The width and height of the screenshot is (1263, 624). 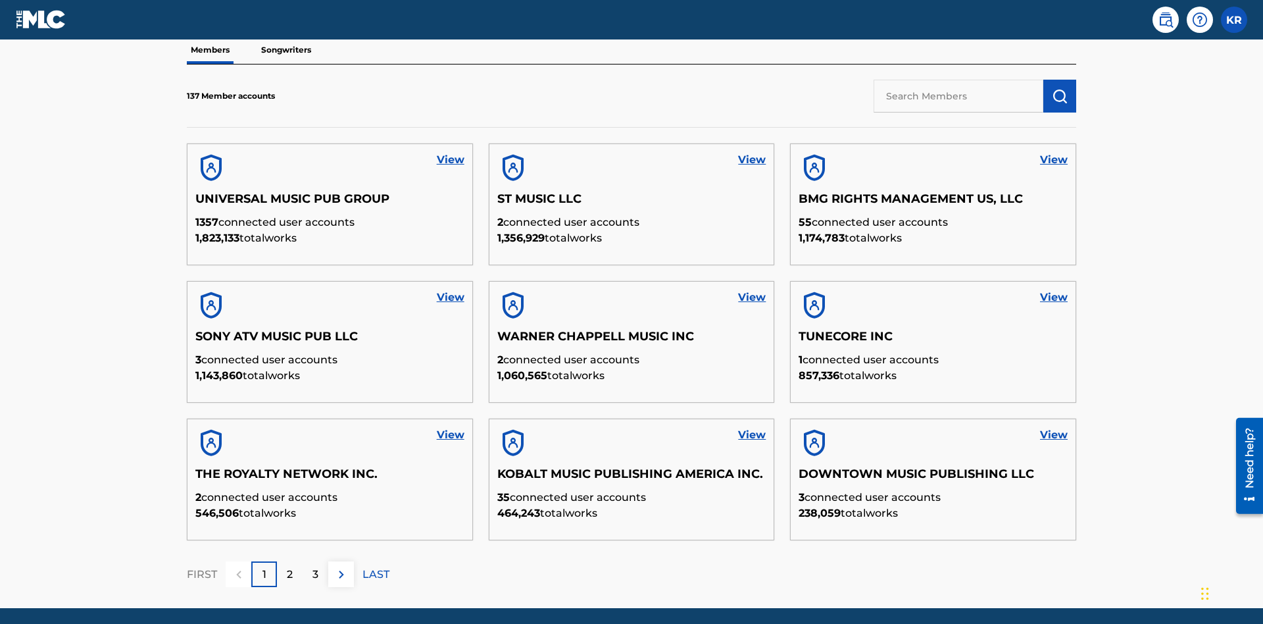 What do you see at coordinates (264, 574) in the screenshot?
I see `p: 1` at bounding box center [264, 574].